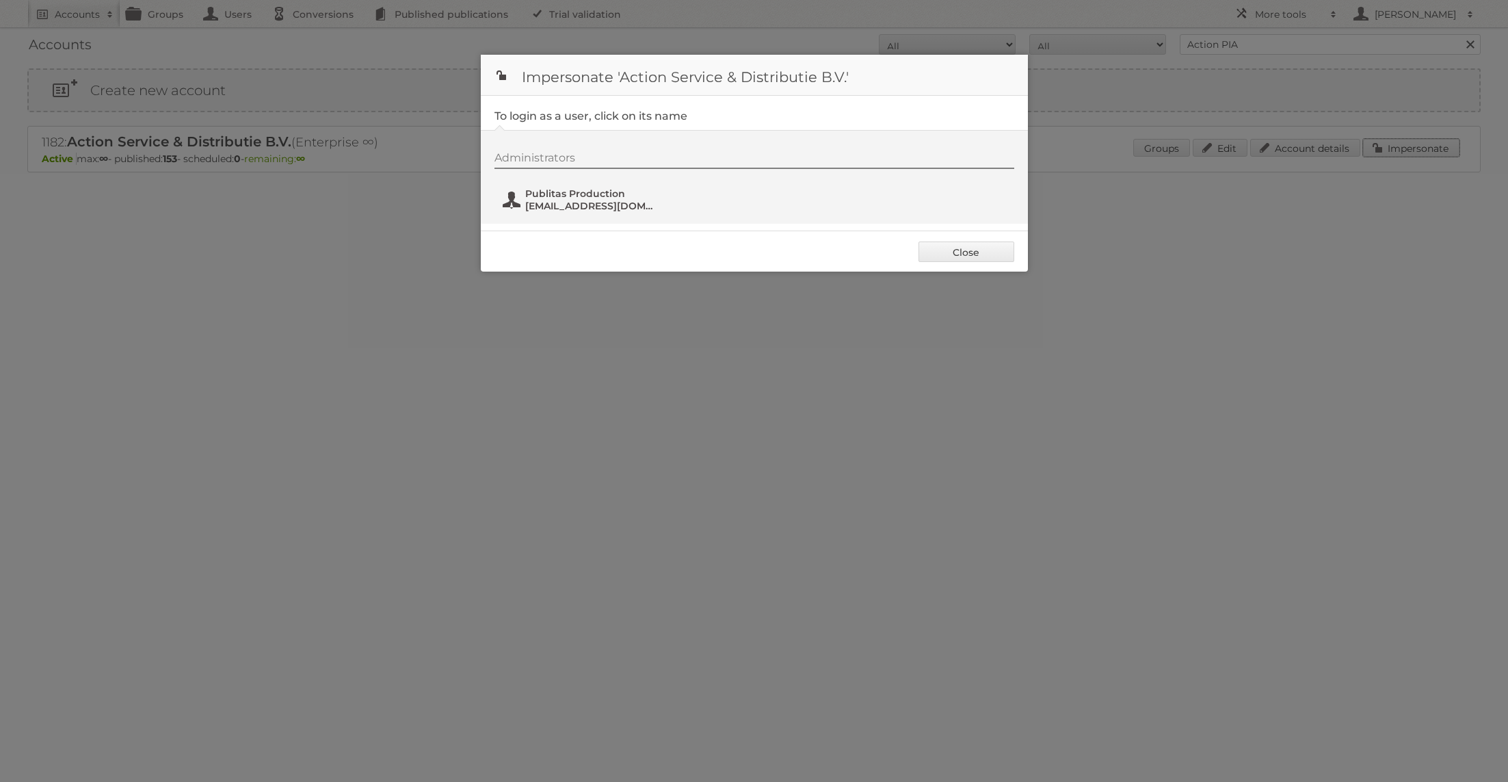 The width and height of the screenshot is (1508, 782). Describe the element at coordinates (966, 252) in the screenshot. I see `a: Close` at that location.